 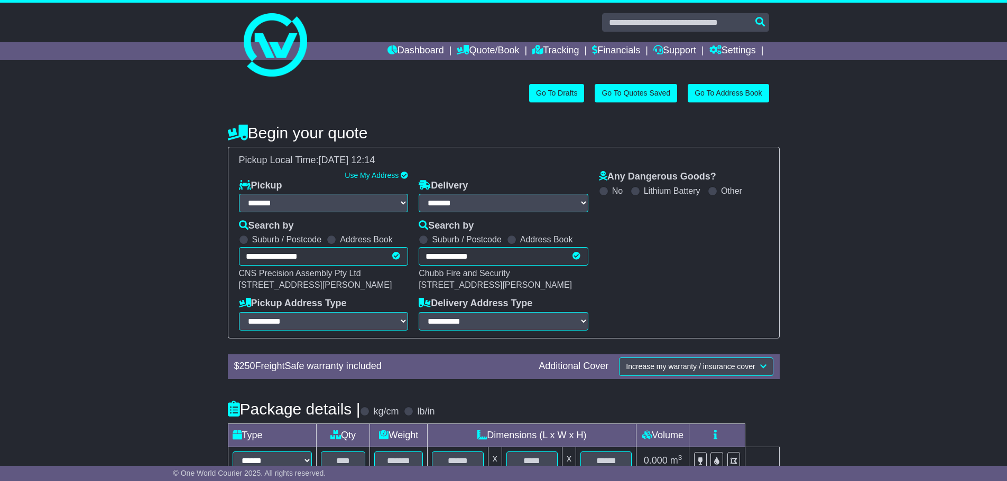 What do you see at coordinates (300, 273) in the screenshot?
I see `span: CNS Precision Assembly Pty Ltd` at bounding box center [300, 273].